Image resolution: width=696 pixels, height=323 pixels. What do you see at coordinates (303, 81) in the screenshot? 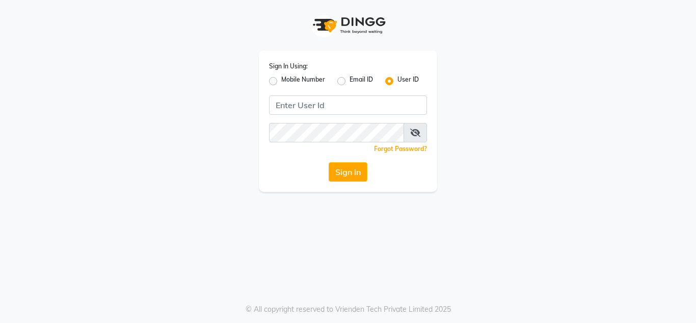
I see `label: Mobile Number` at bounding box center [303, 81].